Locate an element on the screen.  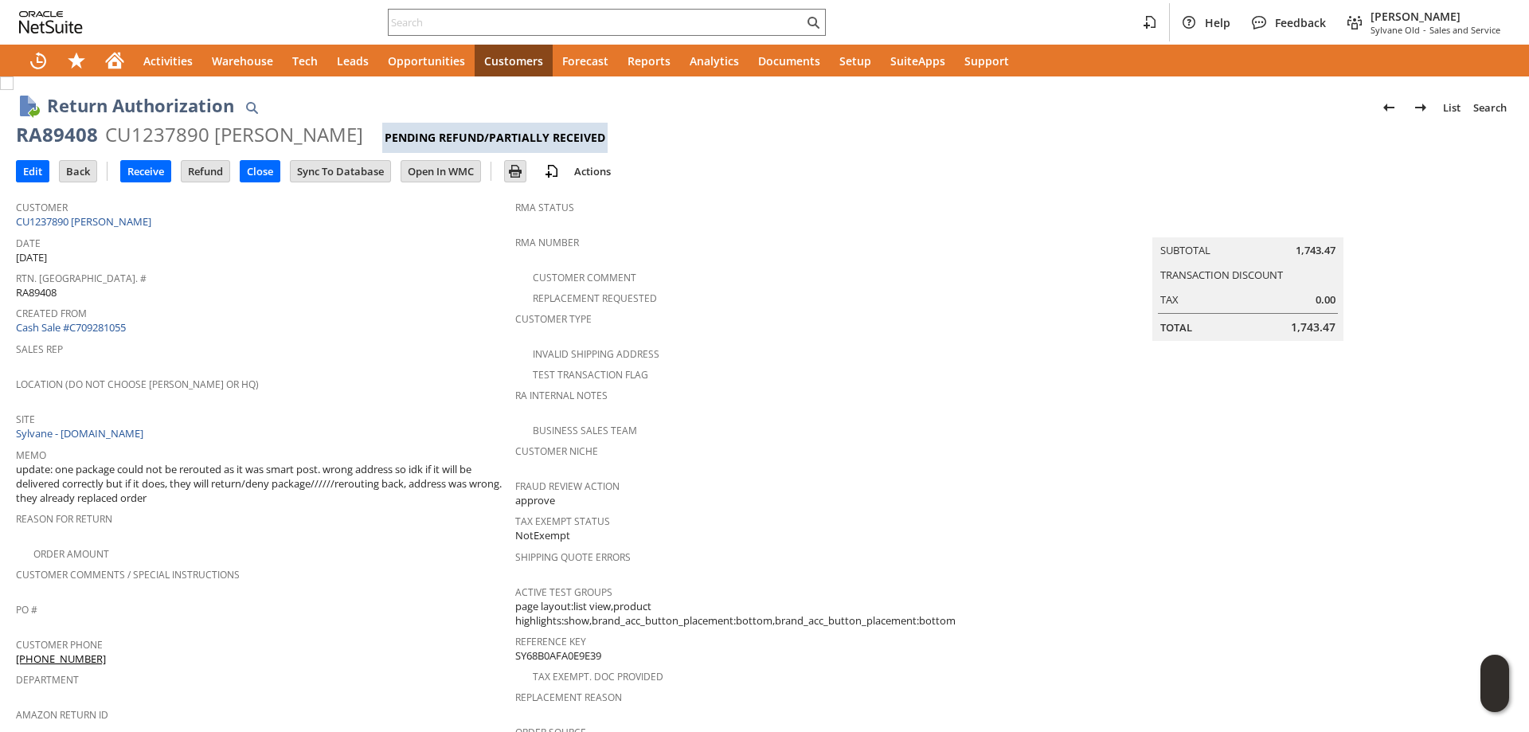
img: add-record.svg is located at coordinates (552, 171).